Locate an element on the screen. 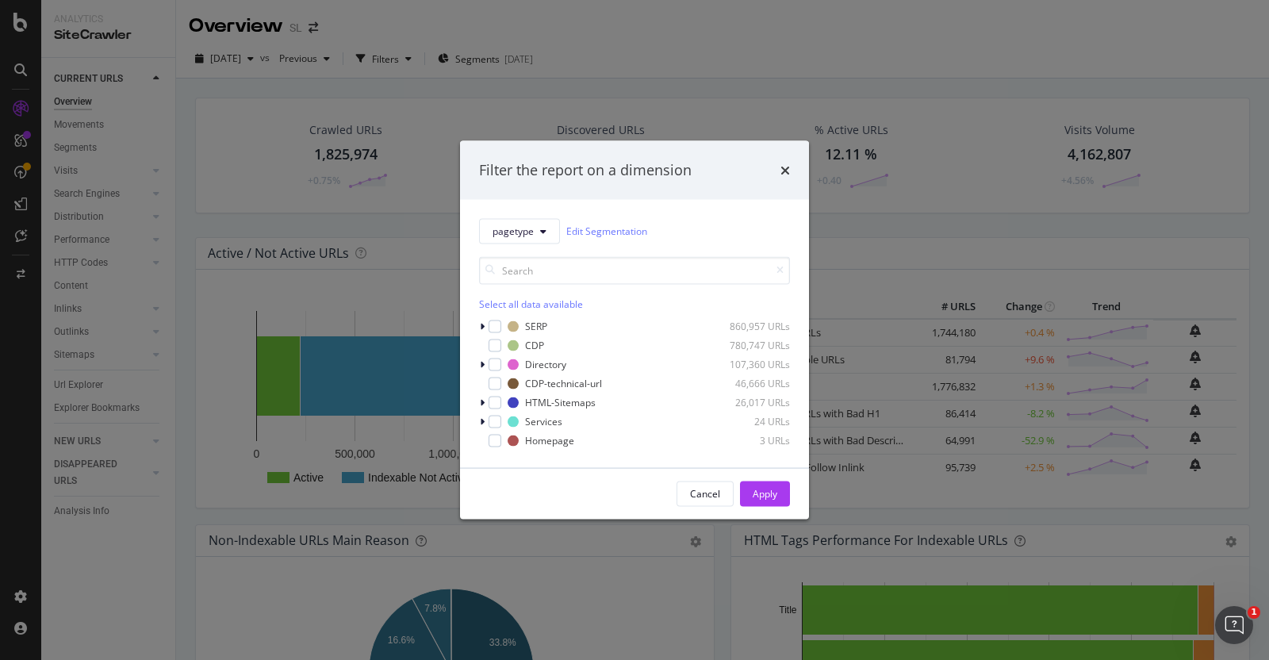 The image size is (1269, 660). div: Cancel is located at coordinates (705, 493).